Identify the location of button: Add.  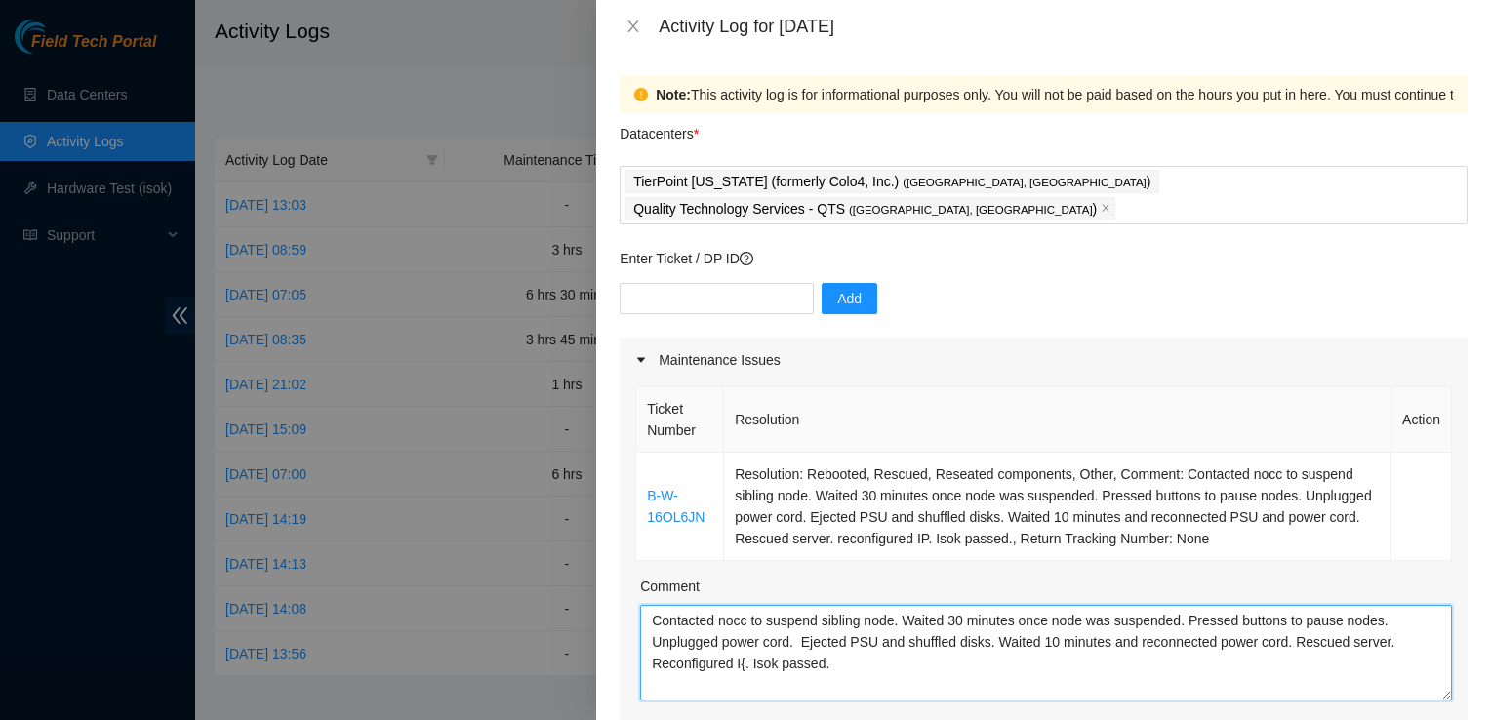
(849, 299).